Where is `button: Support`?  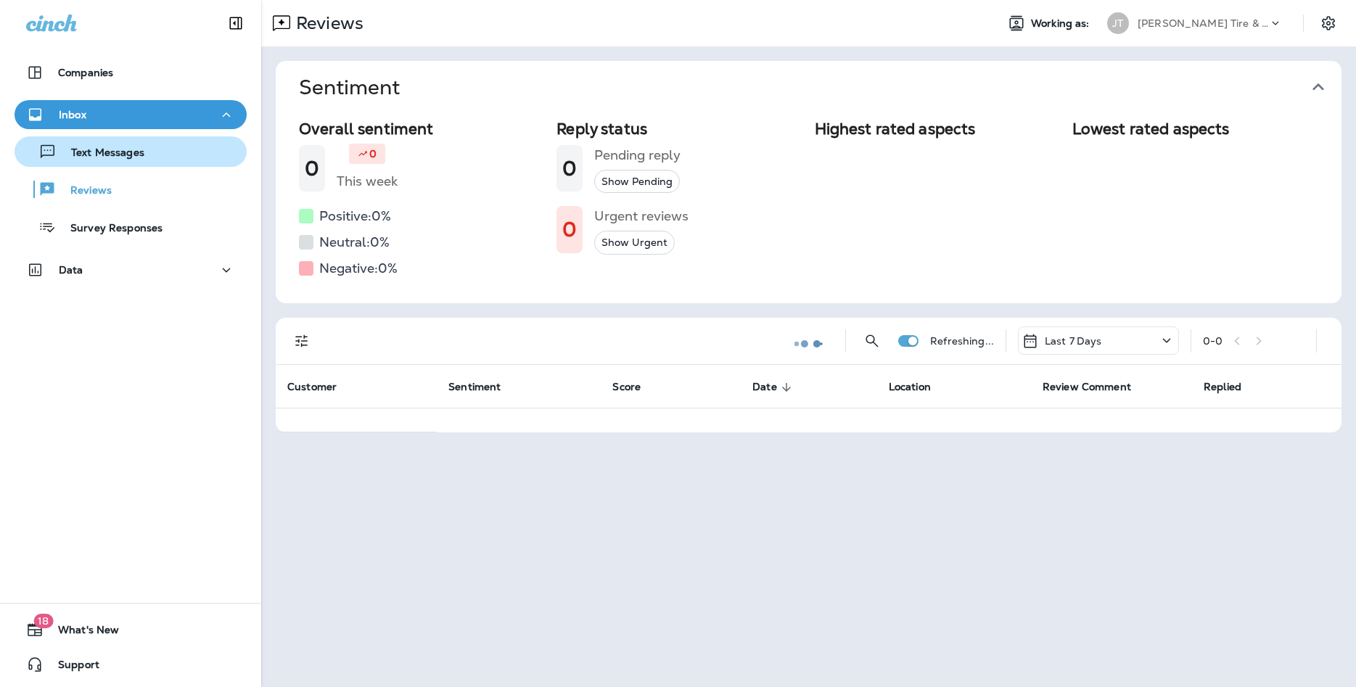
button: Support is located at coordinates (131, 664).